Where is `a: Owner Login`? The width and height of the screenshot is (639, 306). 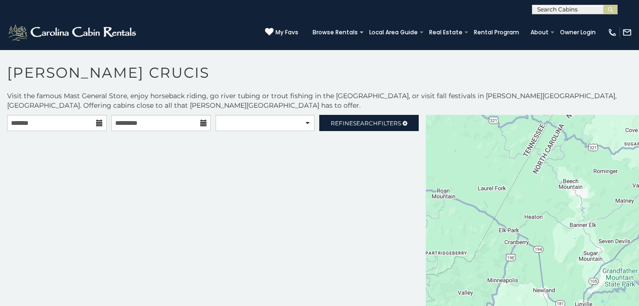 a: Owner Login is located at coordinates (578, 32).